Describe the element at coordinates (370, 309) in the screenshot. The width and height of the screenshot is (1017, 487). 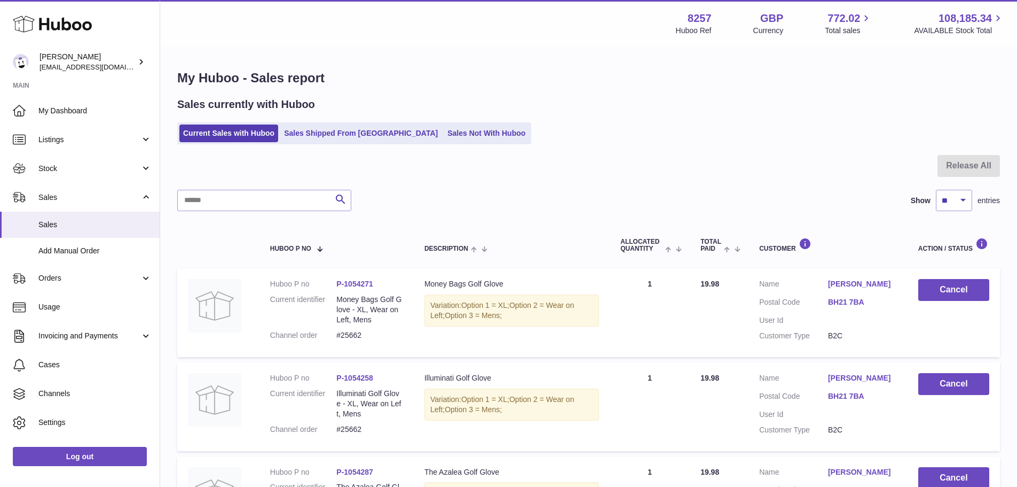
I see `dd: Money Bags Golf Glove - XL, Wear on Left, Mens` at that location.